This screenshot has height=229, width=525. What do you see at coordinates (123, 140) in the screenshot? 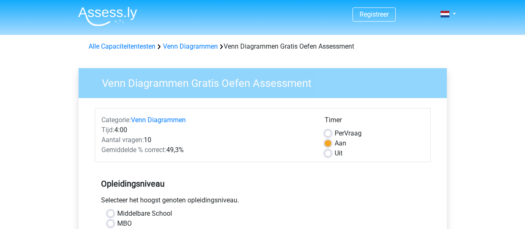
I see `span: Aantal vragen:` at bounding box center [123, 140].